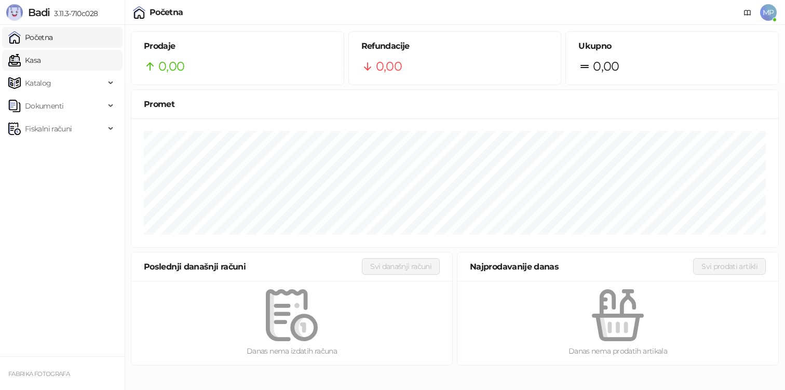  Describe the element at coordinates (15, 12) in the screenshot. I see `img: Logo` at that location.